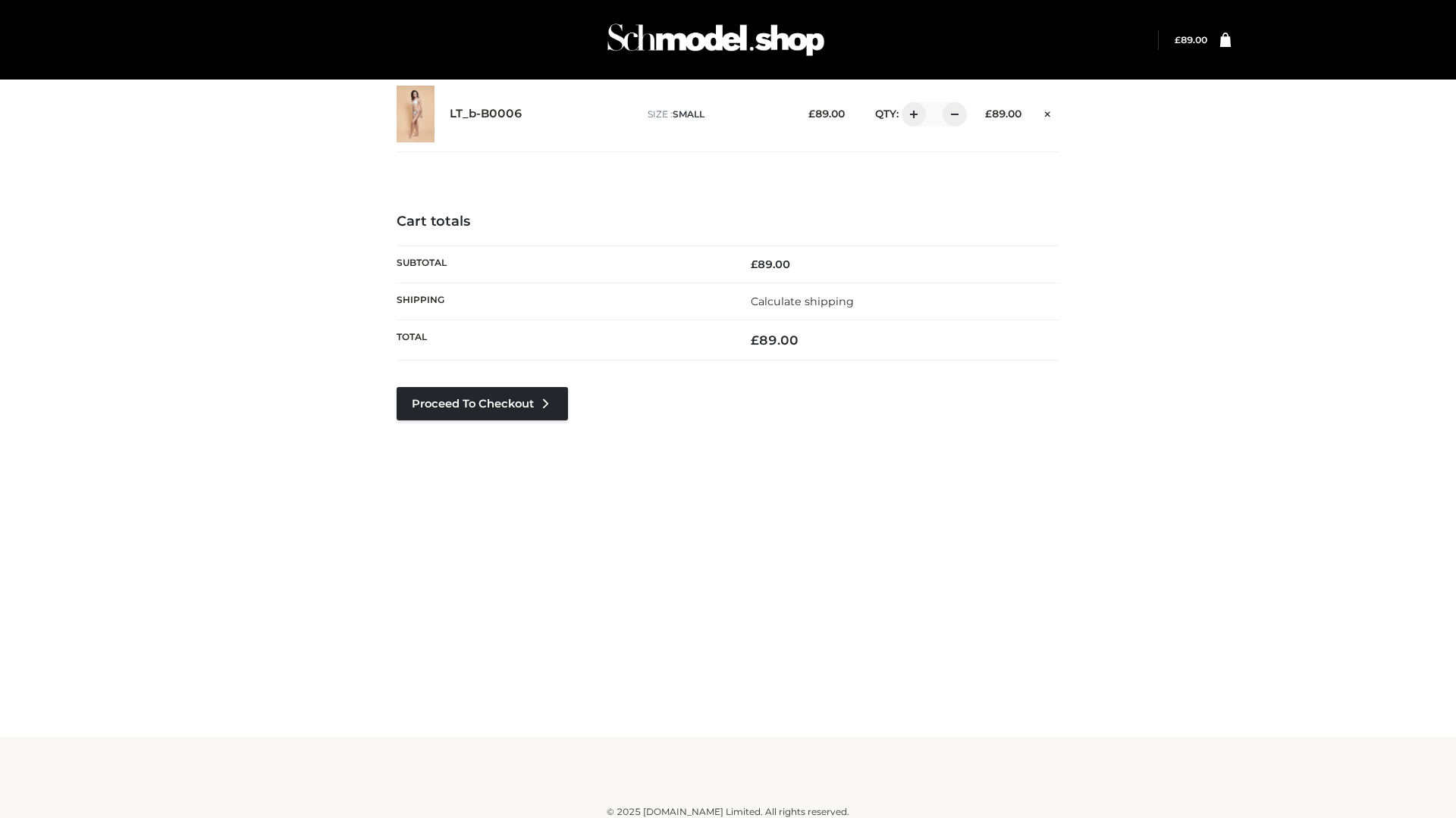 The height and width of the screenshot is (818, 1456). I want to click on th: Shipping, so click(561, 300).